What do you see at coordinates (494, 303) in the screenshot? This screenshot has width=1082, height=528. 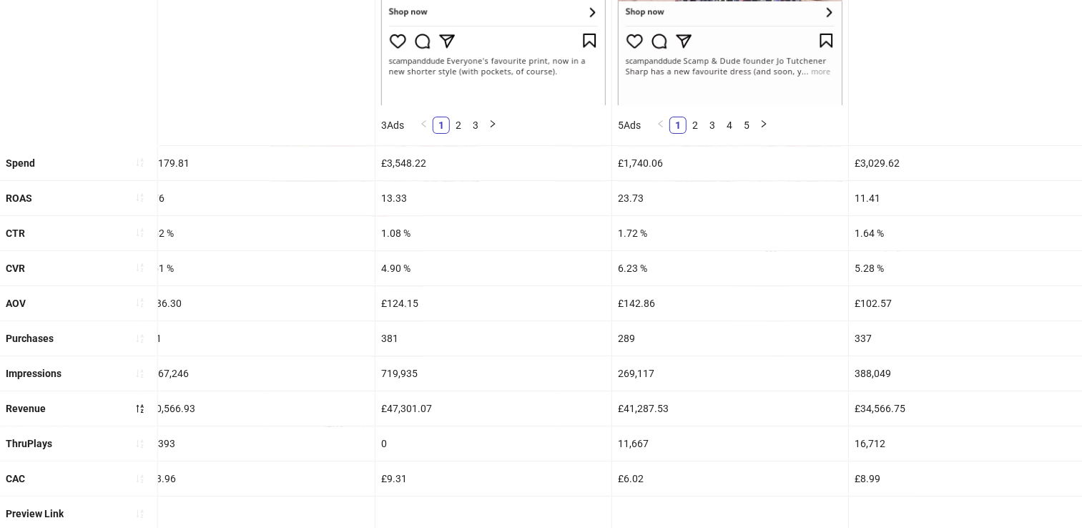 I see `div: £124.15` at bounding box center [494, 303].